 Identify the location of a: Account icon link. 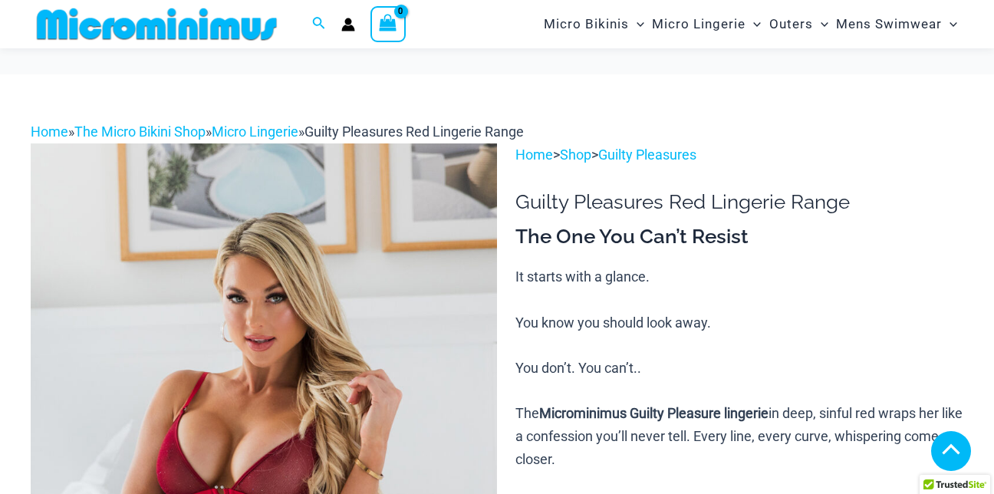
(348, 25).